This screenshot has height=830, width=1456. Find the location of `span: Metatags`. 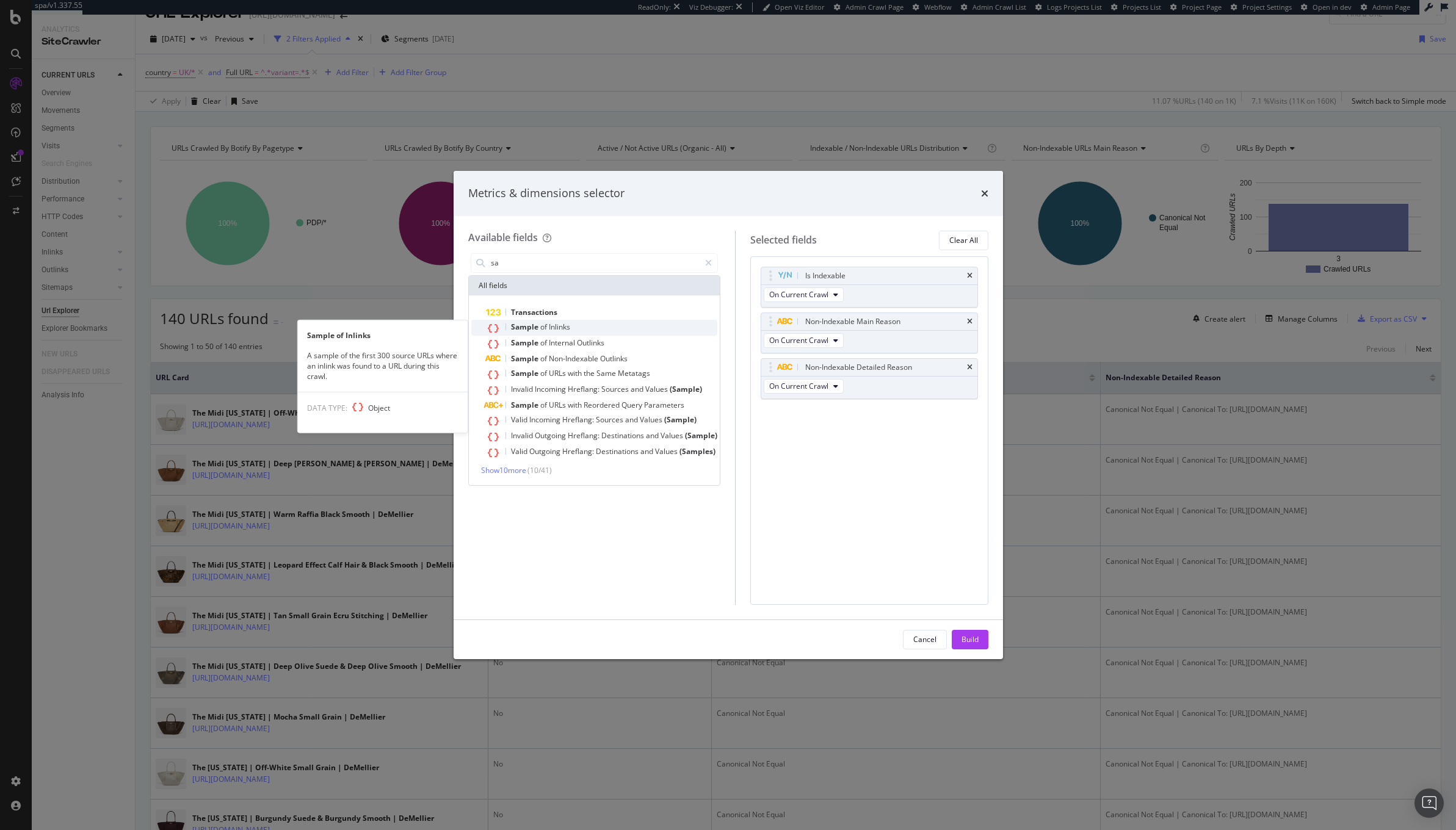

span: Metatags is located at coordinates (633, 373).